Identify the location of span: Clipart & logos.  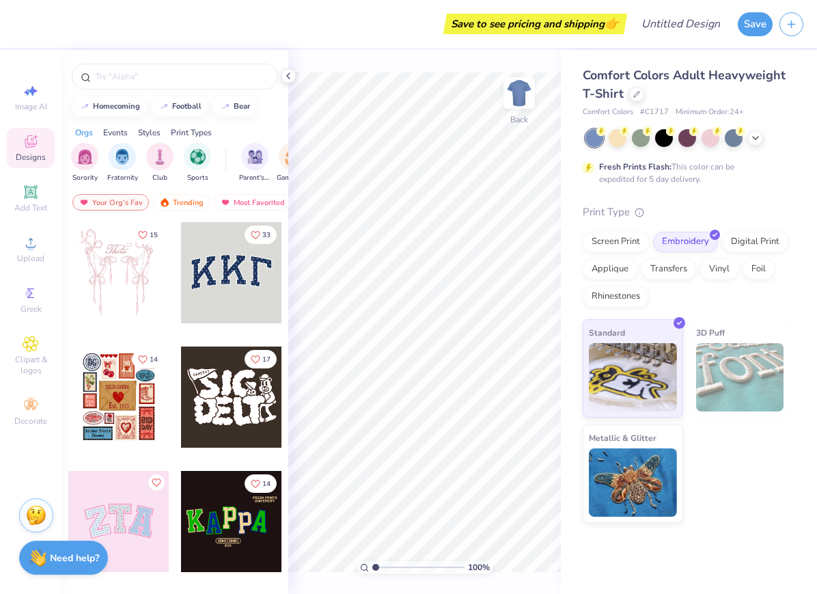
(31, 365).